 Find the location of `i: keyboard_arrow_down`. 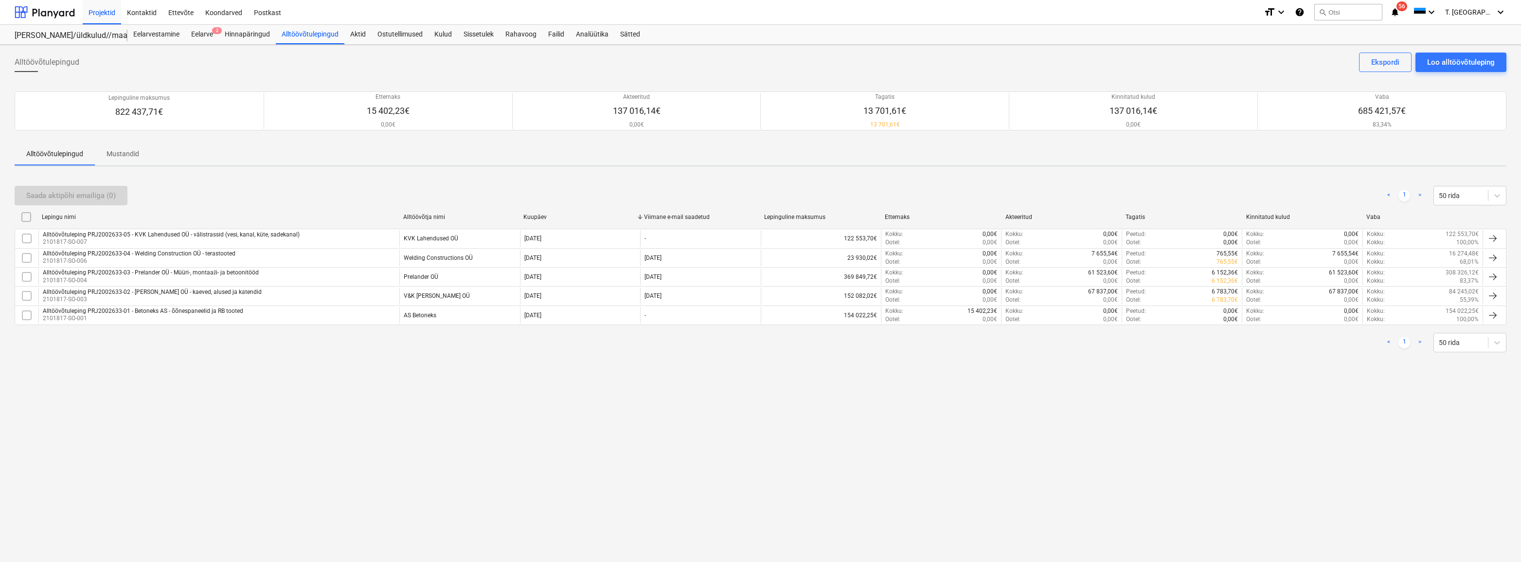

i: keyboard_arrow_down is located at coordinates (1432, 12).